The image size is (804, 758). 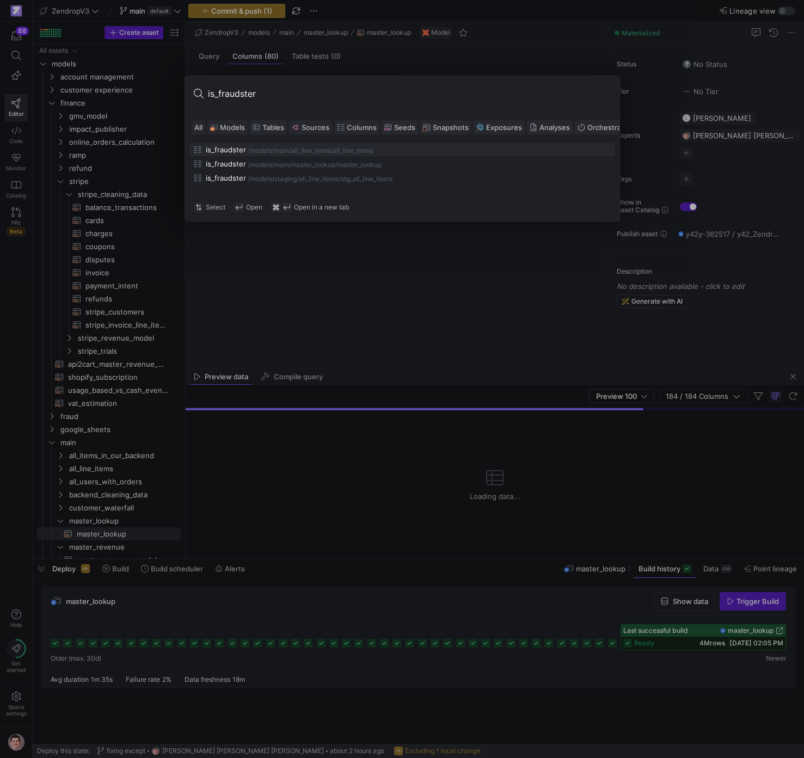 I want to click on div: /stg_all_line_items, so click(x=365, y=179).